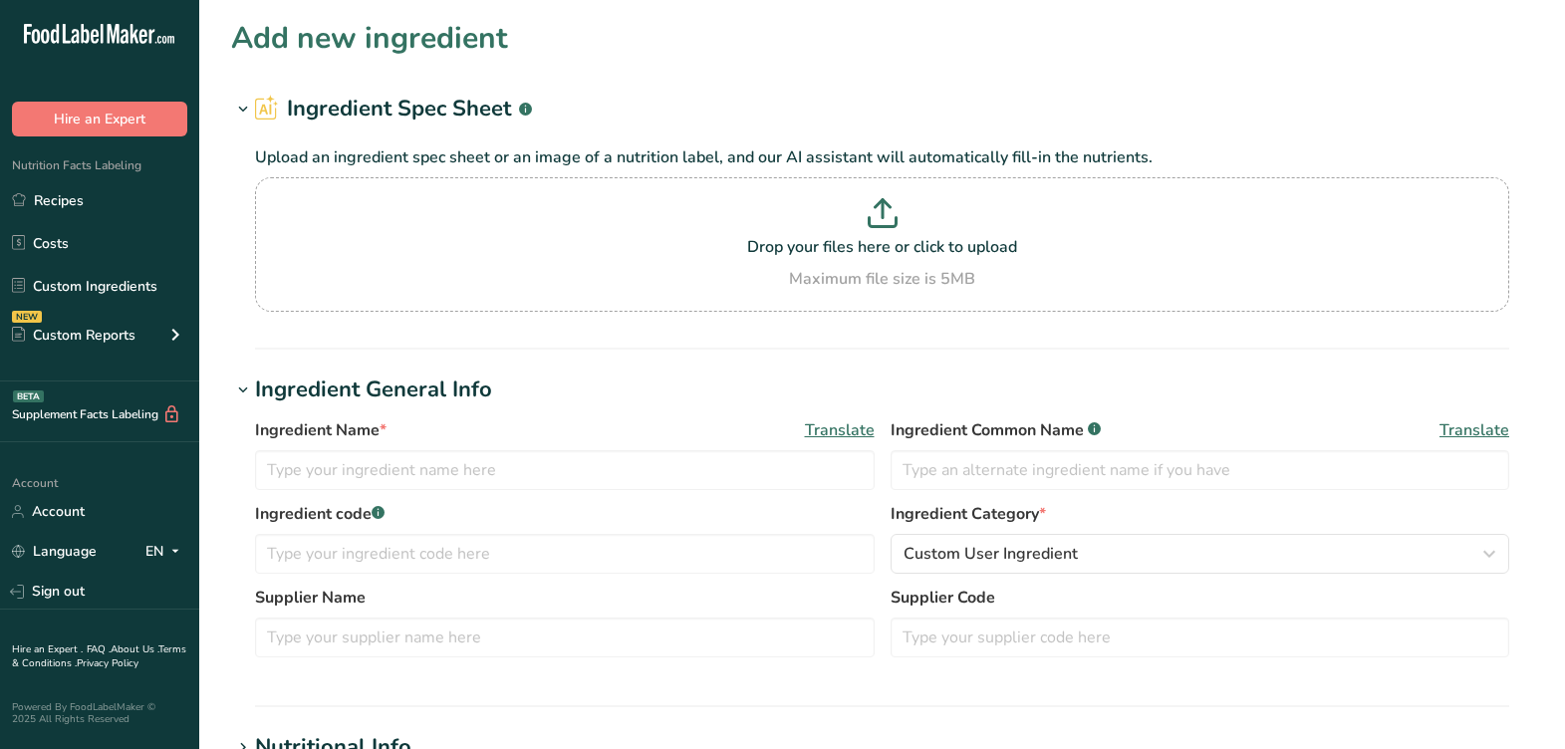 This screenshot has width=1565, height=749. I want to click on input: Type your ingredient code here, so click(565, 554).